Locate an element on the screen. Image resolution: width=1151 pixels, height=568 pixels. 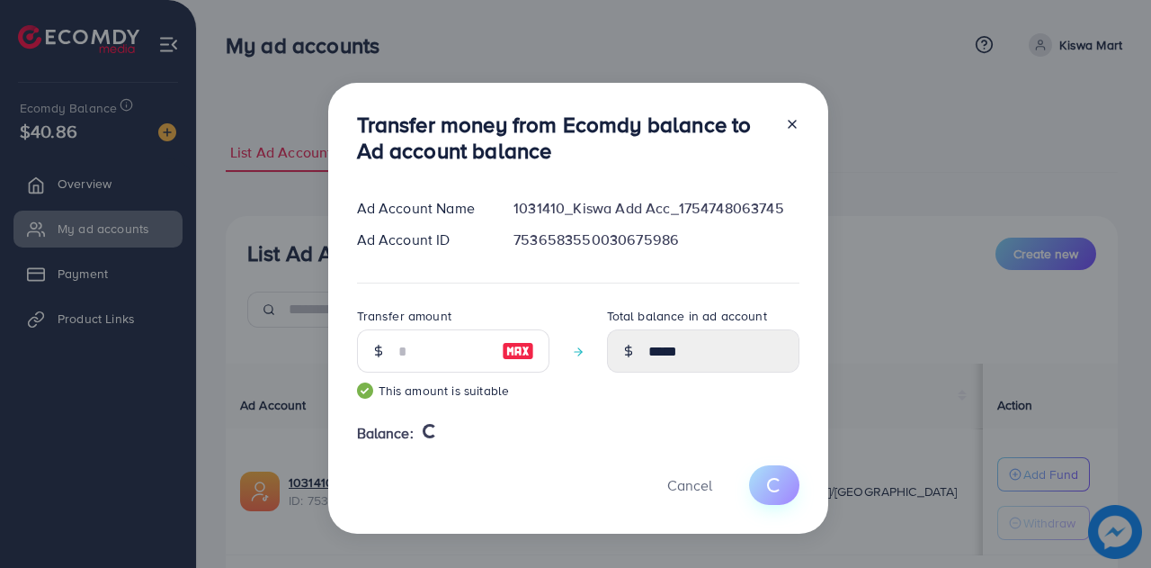
label: Total balance in ad account is located at coordinates (687, 316).